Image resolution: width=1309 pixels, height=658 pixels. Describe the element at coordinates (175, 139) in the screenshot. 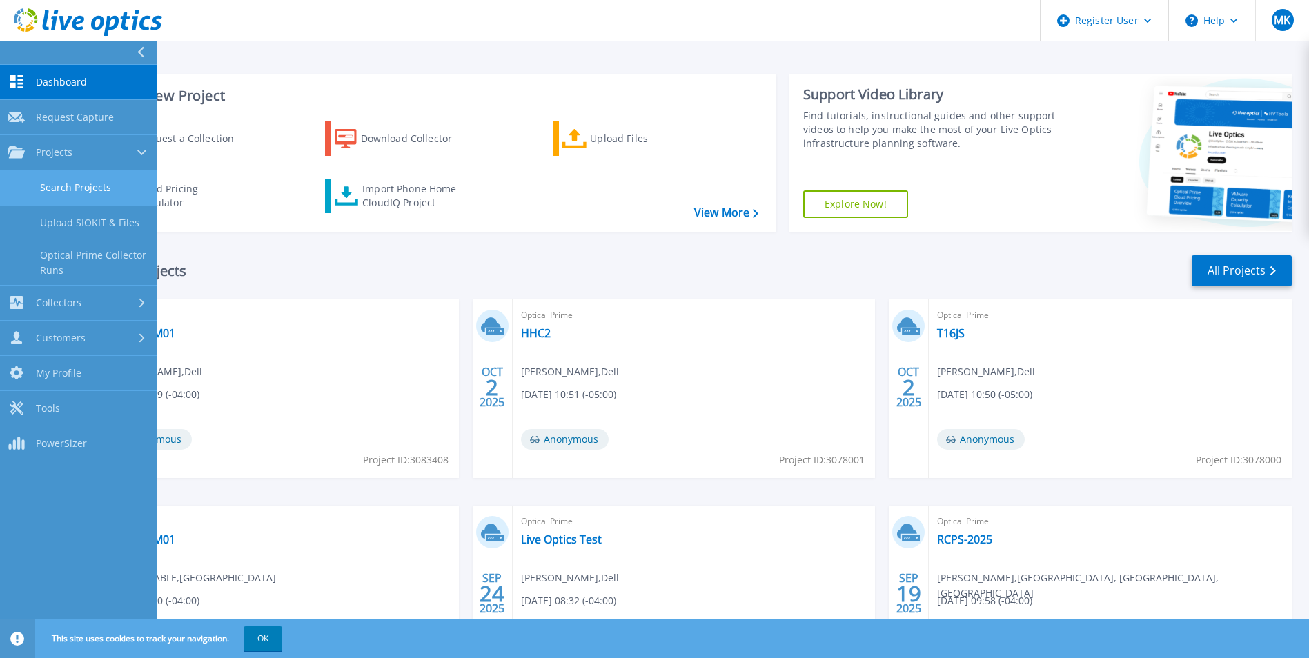

I see `a: Request a Collection` at that location.